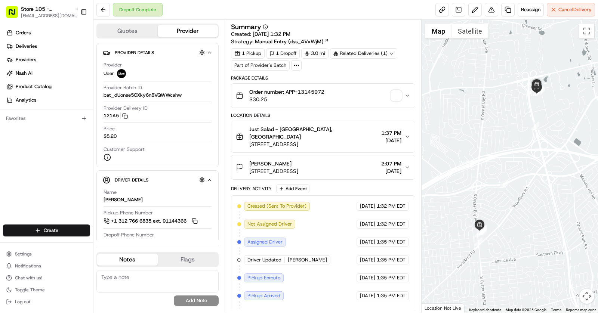 The height and width of the screenshot is (313, 598). I want to click on button: See all, so click(126, 100).